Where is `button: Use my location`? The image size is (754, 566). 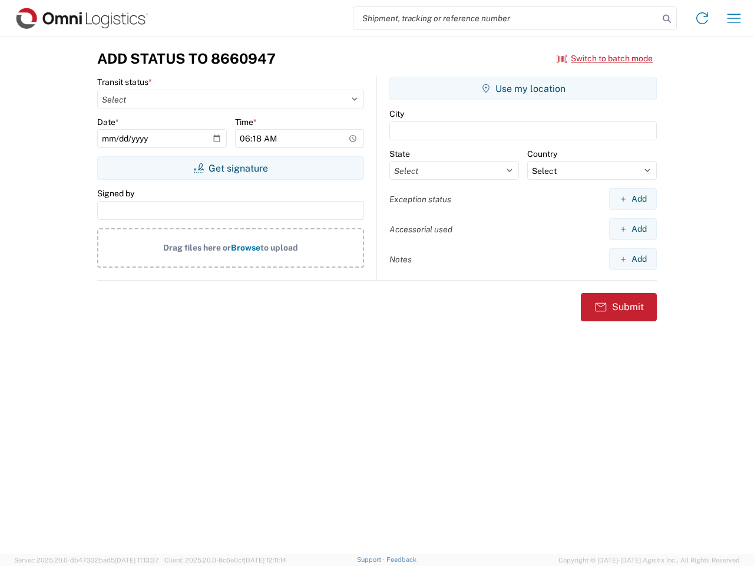
button: Use my location is located at coordinates (523, 88).